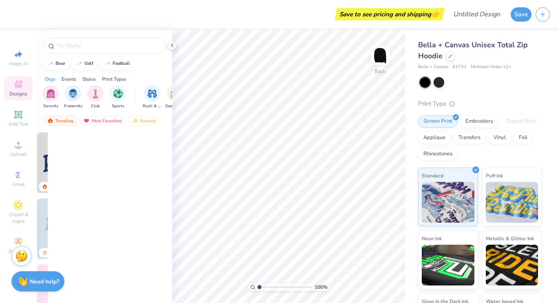 The width and height of the screenshot is (558, 303). Describe the element at coordinates (432, 238) in the screenshot. I see `span: Neon Ink` at that location.